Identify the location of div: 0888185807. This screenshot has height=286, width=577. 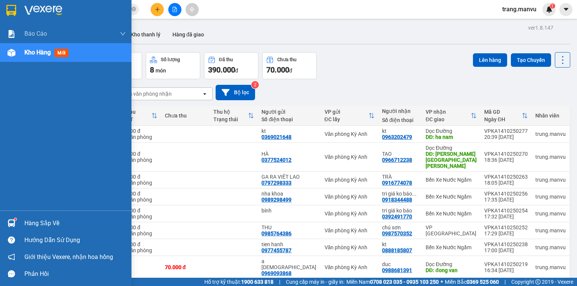
(397, 250).